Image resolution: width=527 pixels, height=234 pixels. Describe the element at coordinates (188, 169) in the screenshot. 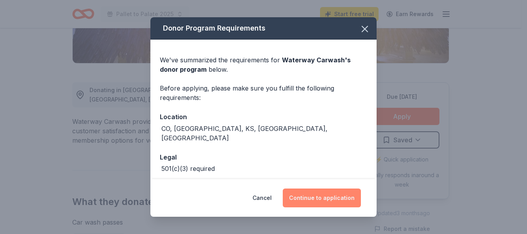

I see `div: 501(c)(3) required` at that location.